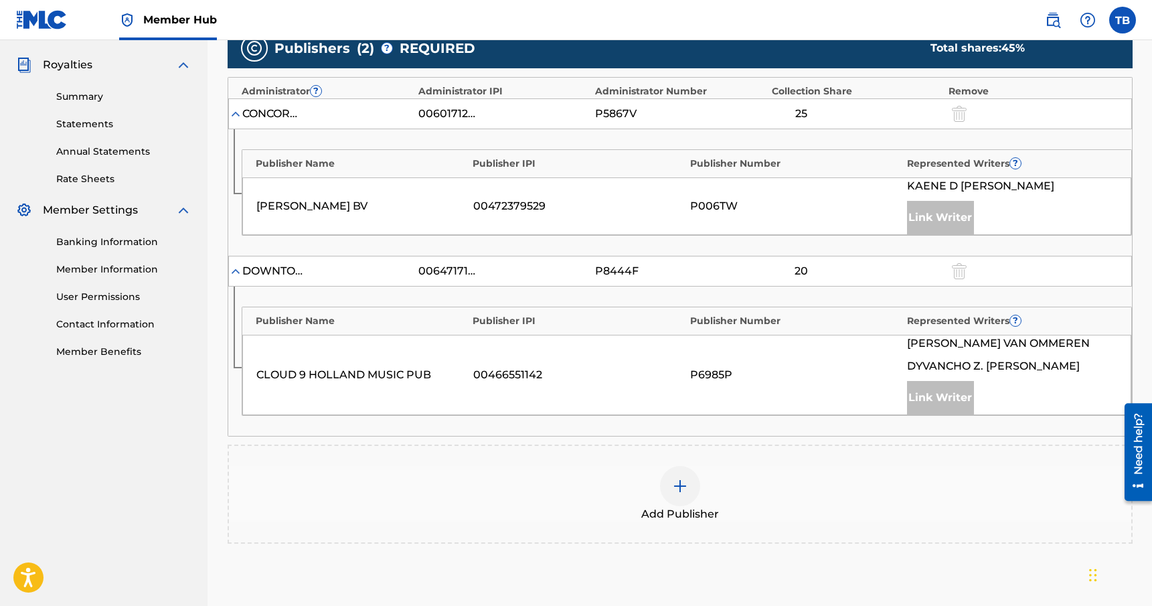 The height and width of the screenshot is (606, 1152). Describe the element at coordinates (856, 91) in the screenshot. I see `div: Collection Share` at that location.